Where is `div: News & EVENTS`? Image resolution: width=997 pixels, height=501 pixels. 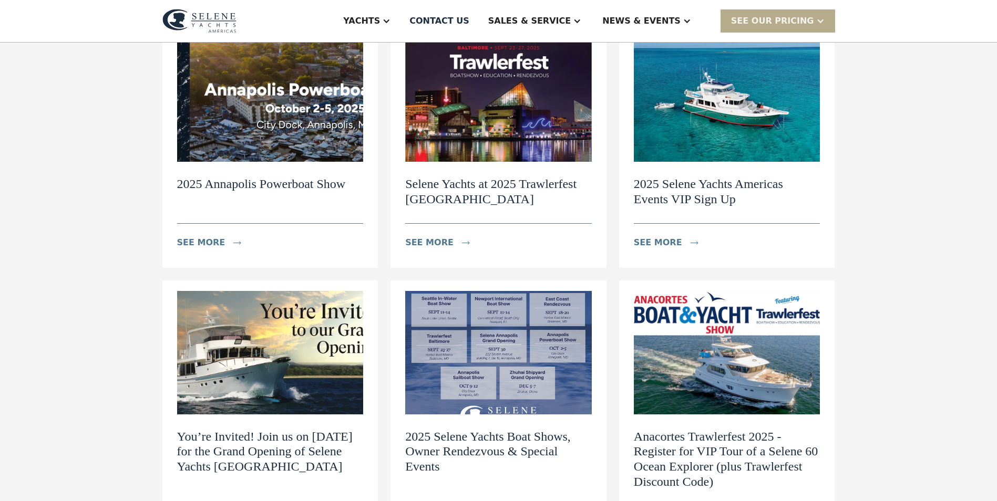
div: News & EVENTS is located at coordinates (641, 21).